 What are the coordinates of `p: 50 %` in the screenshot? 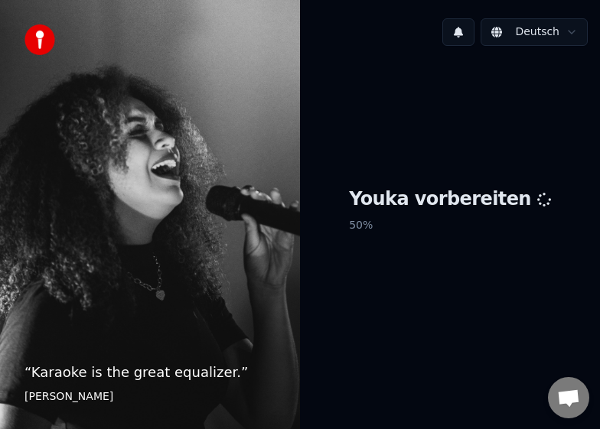 It's located at (450, 226).